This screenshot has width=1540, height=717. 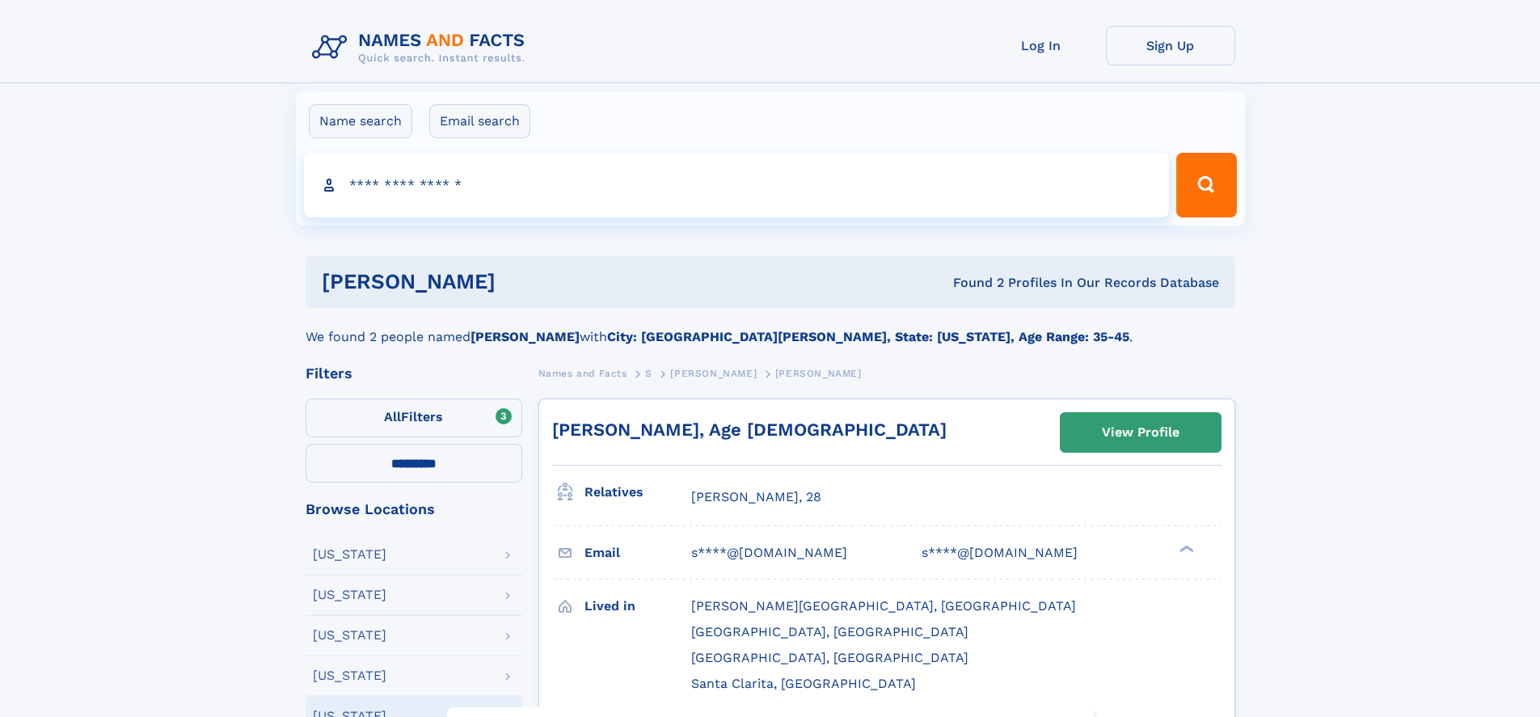 What do you see at coordinates (392, 416) in the screenshot?
I see `span: All` at bounding box center [392, 416].